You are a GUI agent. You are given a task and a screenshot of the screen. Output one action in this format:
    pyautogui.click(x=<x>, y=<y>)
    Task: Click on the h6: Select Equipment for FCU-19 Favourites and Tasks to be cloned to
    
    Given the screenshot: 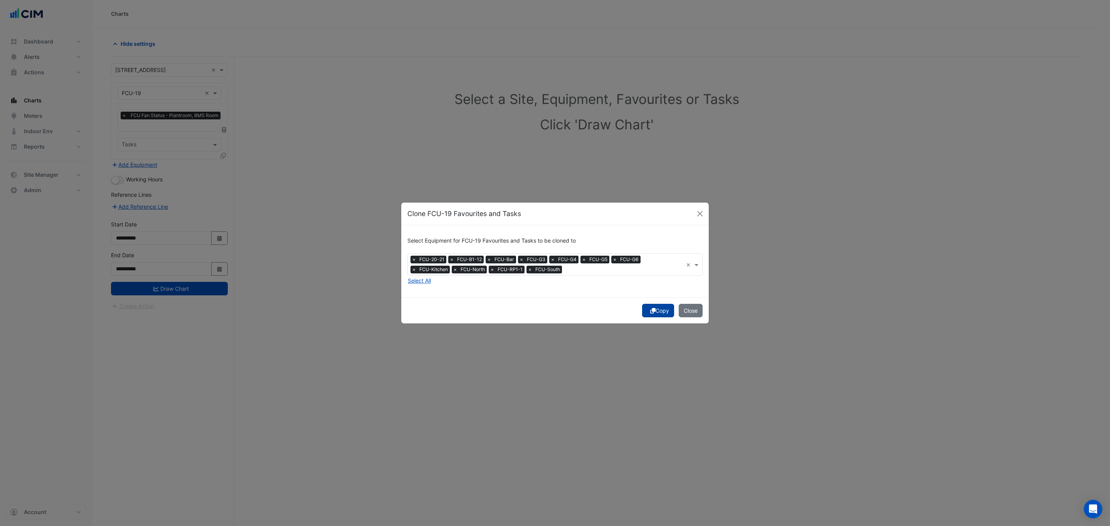 What is the action you would take?
    pyautogui.click(x=555, y=241)
    